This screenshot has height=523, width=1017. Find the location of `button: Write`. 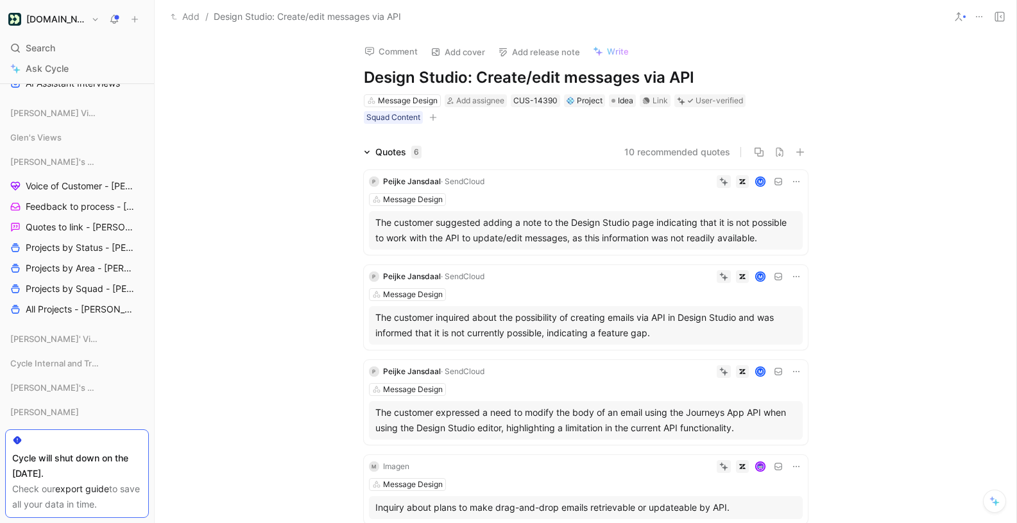

button: Write is located at coordinates (611, 51).